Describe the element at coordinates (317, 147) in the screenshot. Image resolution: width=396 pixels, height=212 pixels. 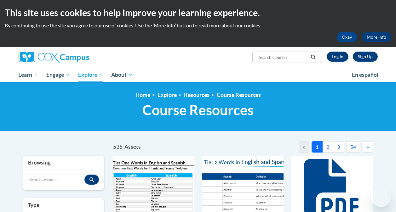
I see `button: 1` at that location.